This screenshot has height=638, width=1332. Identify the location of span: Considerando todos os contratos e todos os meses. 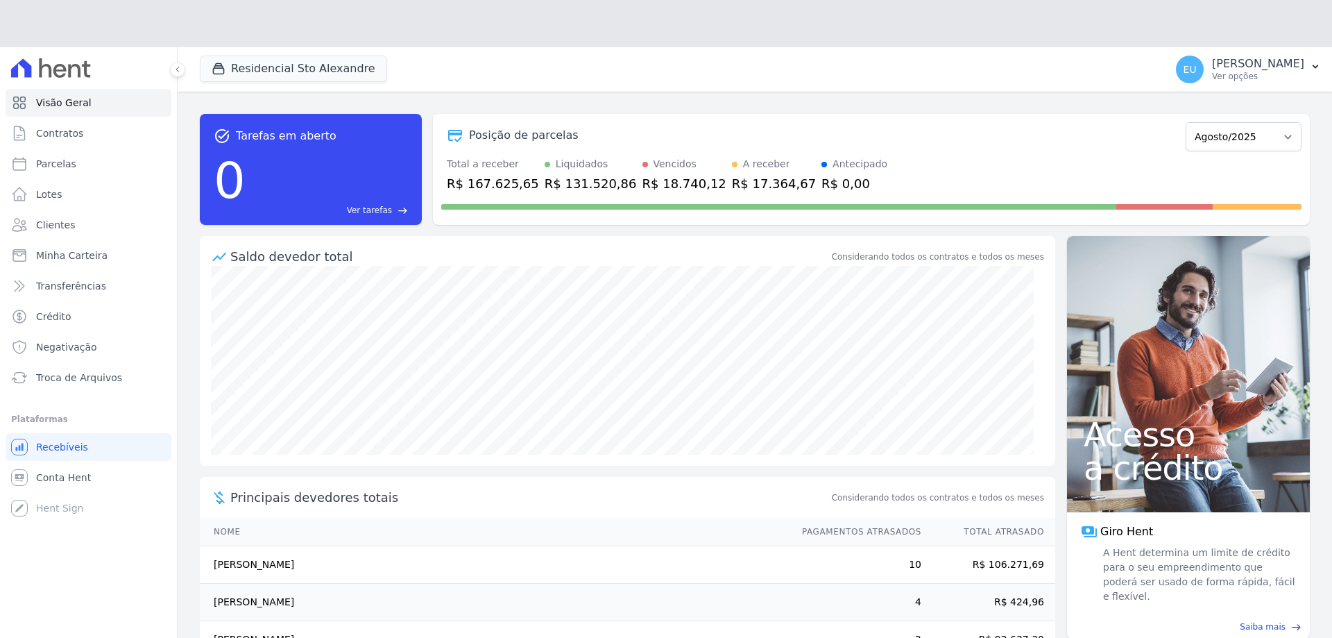
(938, 497).